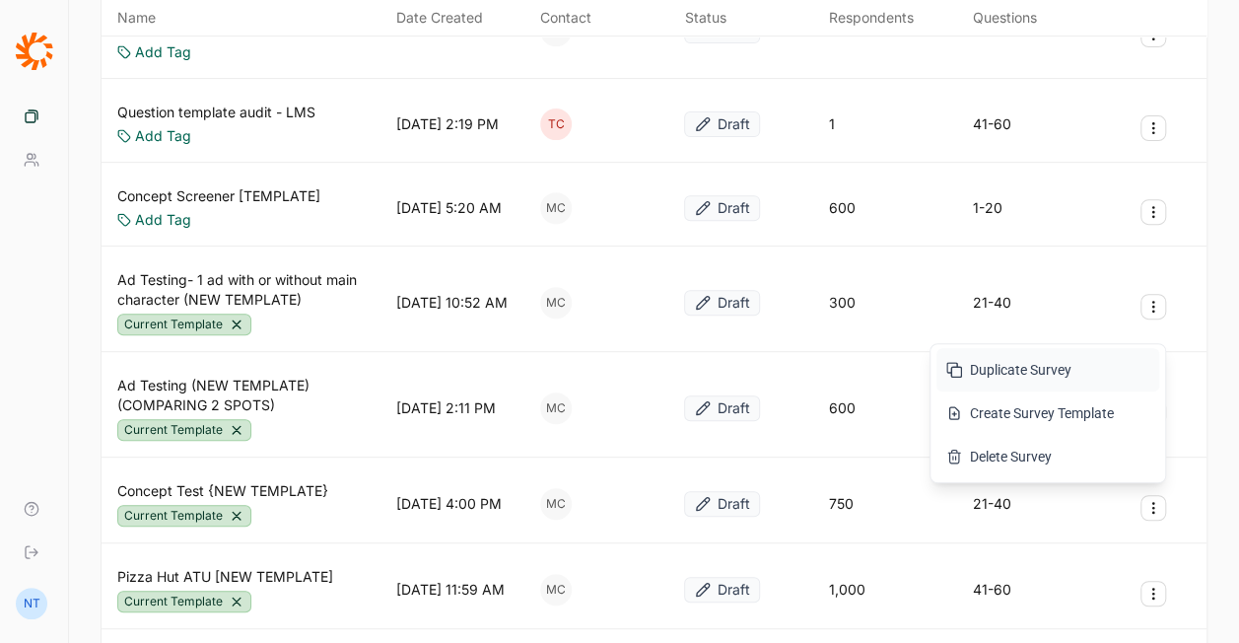 Image resolution: width=1239 pixels, height=643 pixels. I want to click on a: Ad Testing- 1 ad with or without main character (NEW TEMPLATE), so click(252, 290).